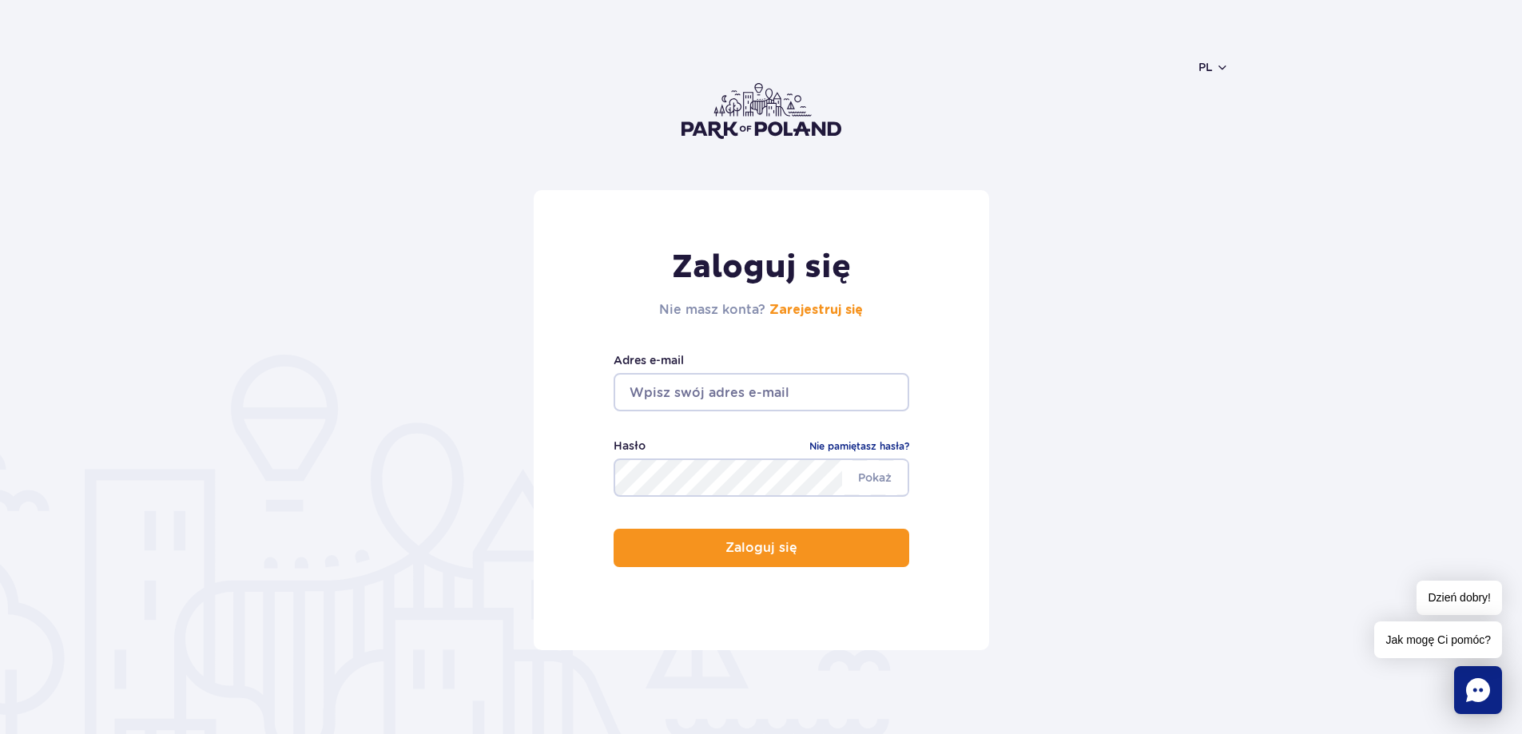  I want to click on a: Zarejestruj się, so click(816, 310).